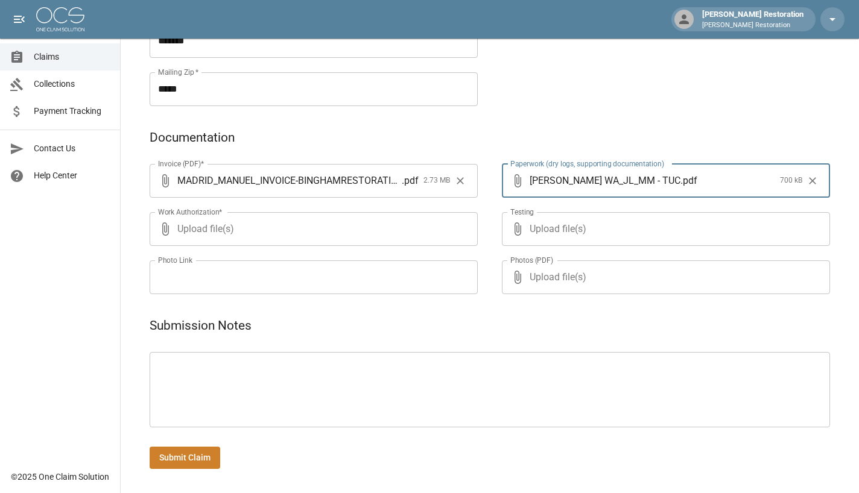  I want to click on span: Help Center, so click(72, 175).